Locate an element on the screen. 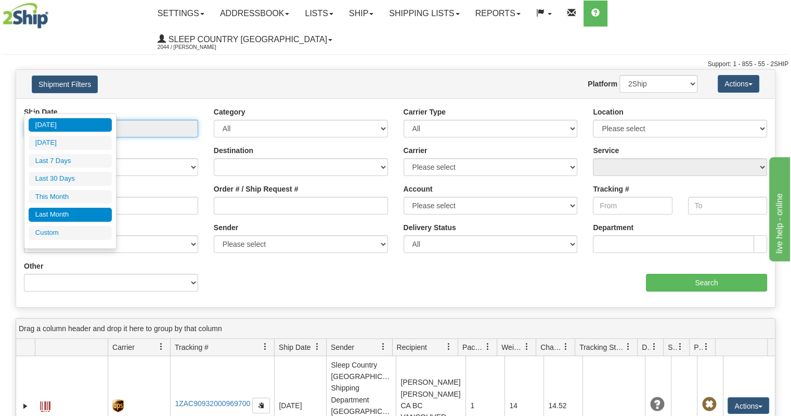 The width and height of the screenshot is (791, 416). input: To is located at coordinates (728, 205).